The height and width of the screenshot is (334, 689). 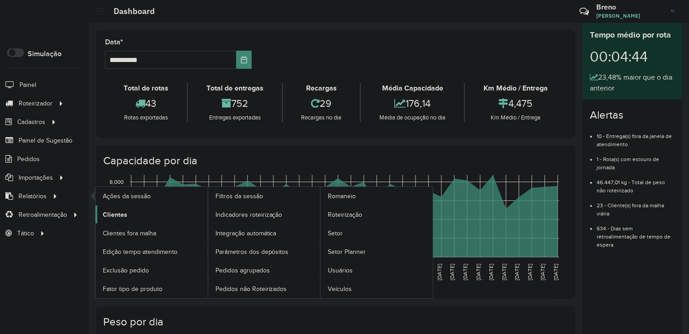 I want to click on span: Pedidos agrupados, so click(x=243, y=270).